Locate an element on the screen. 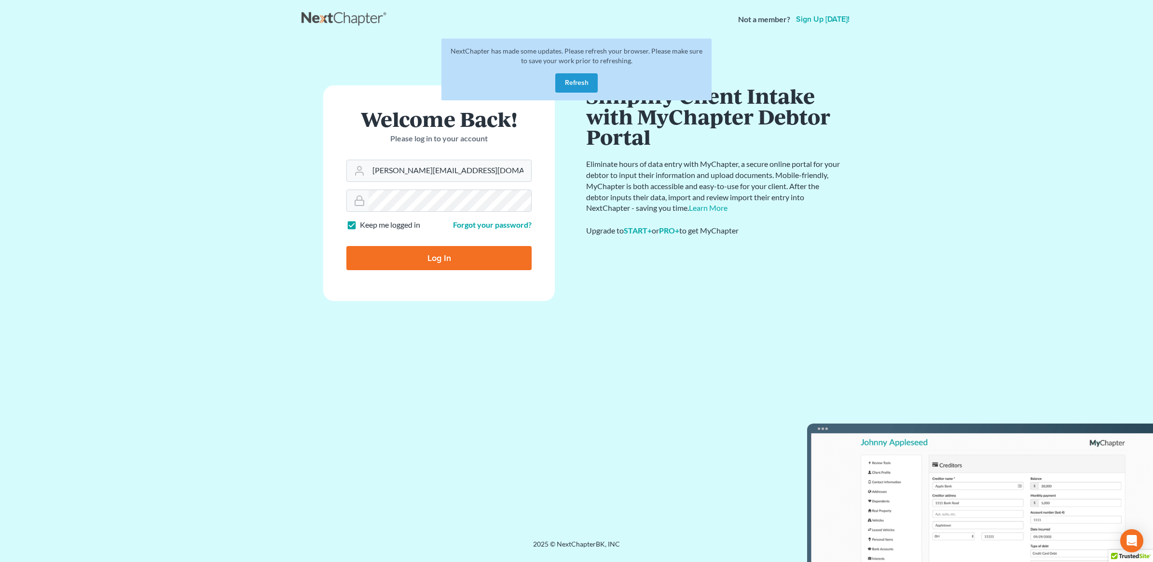  p: Please log in to your account is located at coordinates (439, 138).